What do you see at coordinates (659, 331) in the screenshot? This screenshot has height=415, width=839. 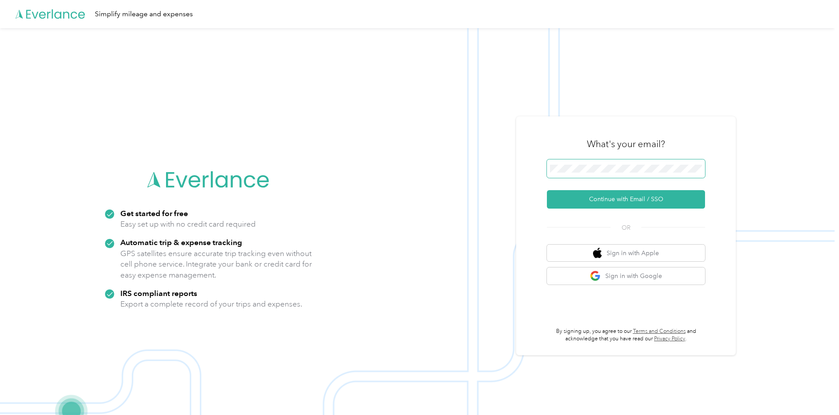 I see `a: Terms and Conditions` at bounding box center [659, 331].